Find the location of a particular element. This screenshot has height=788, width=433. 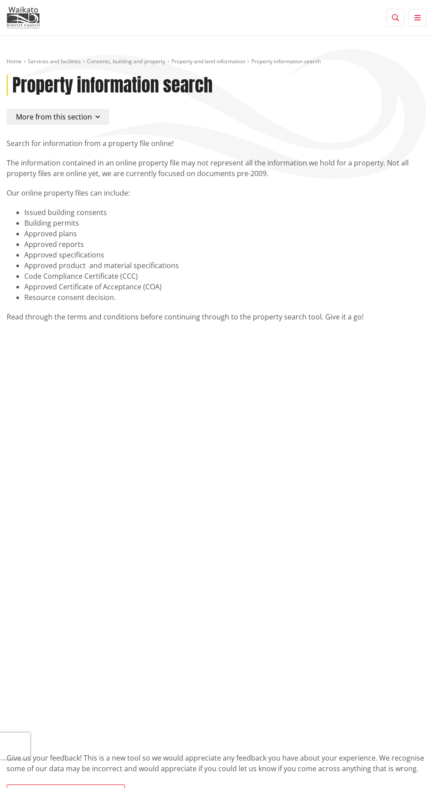

span: Our online property files can include: is located at coordinates (68, 193).